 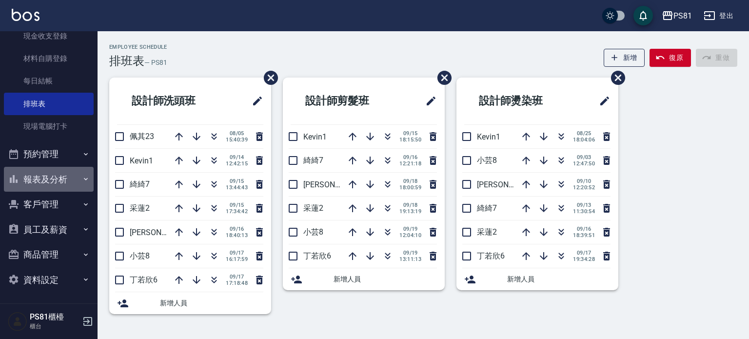 What do you see at coordinates (138, 47) in the screenshot?
I see `h2: Employee Schedule` at bounding box center [138, 47].